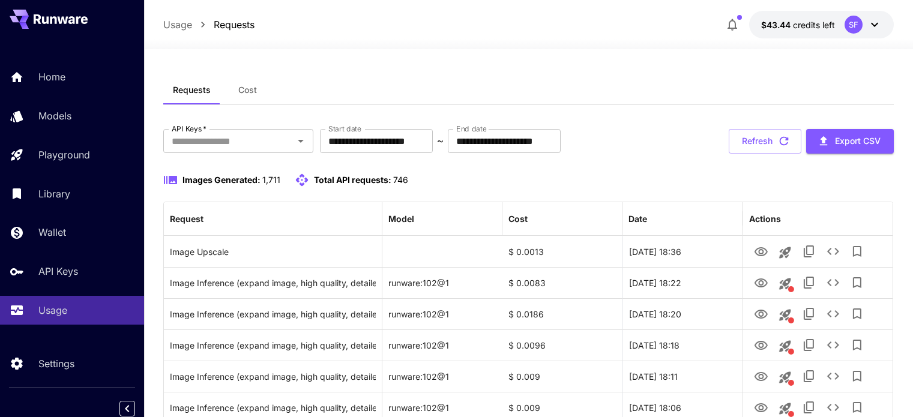  I want to click on span: 746, so click(400, 180).